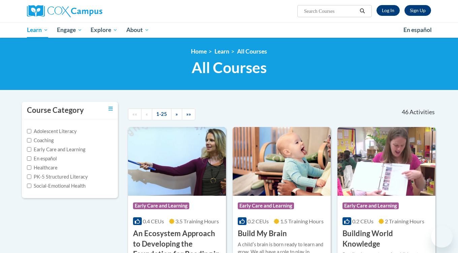  I want to click on span: 46, so click(405, 112).